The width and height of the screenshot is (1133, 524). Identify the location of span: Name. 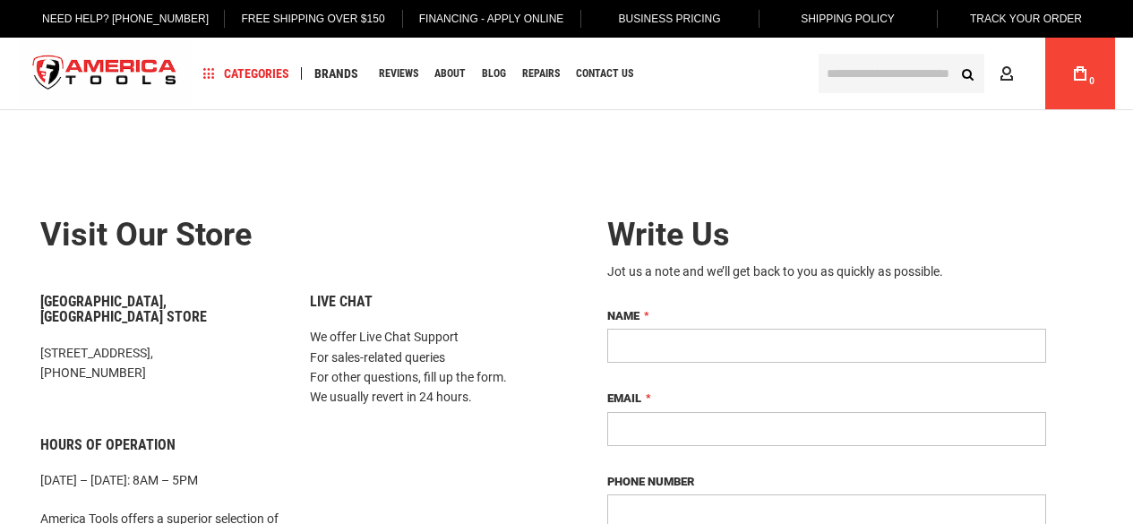
(623, 315).